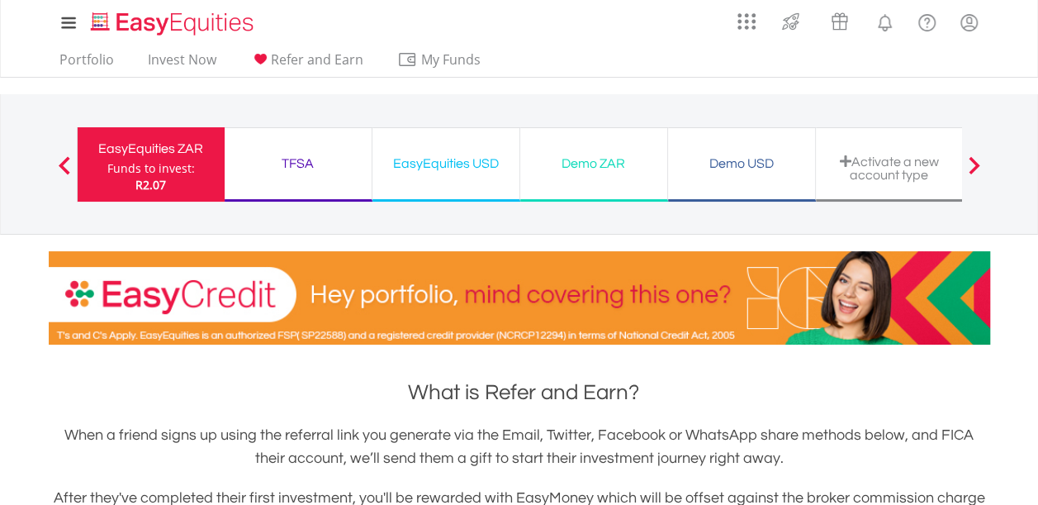 The width and height of the screenshot is (1038, 505). What do you see at coordinates (182, 64) in the screenshot?
I see `a: Invest Now` at bounding box center [182, 64].